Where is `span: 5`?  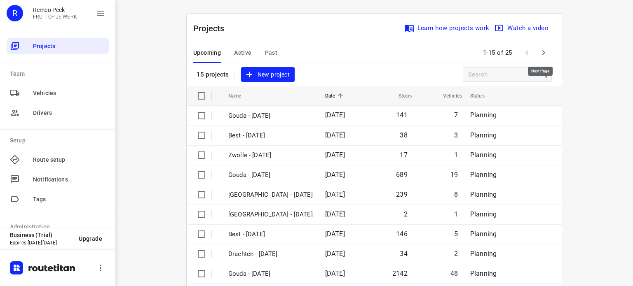
span: 5 is located at coordinates (456, 234).